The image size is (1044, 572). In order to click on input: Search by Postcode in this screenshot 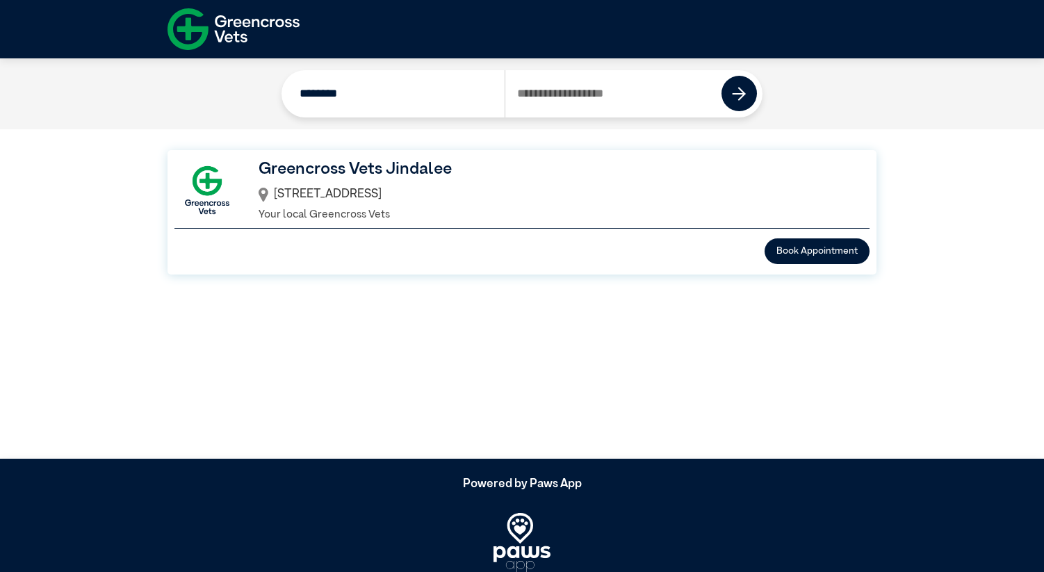, I will do `click(613, 94)`.